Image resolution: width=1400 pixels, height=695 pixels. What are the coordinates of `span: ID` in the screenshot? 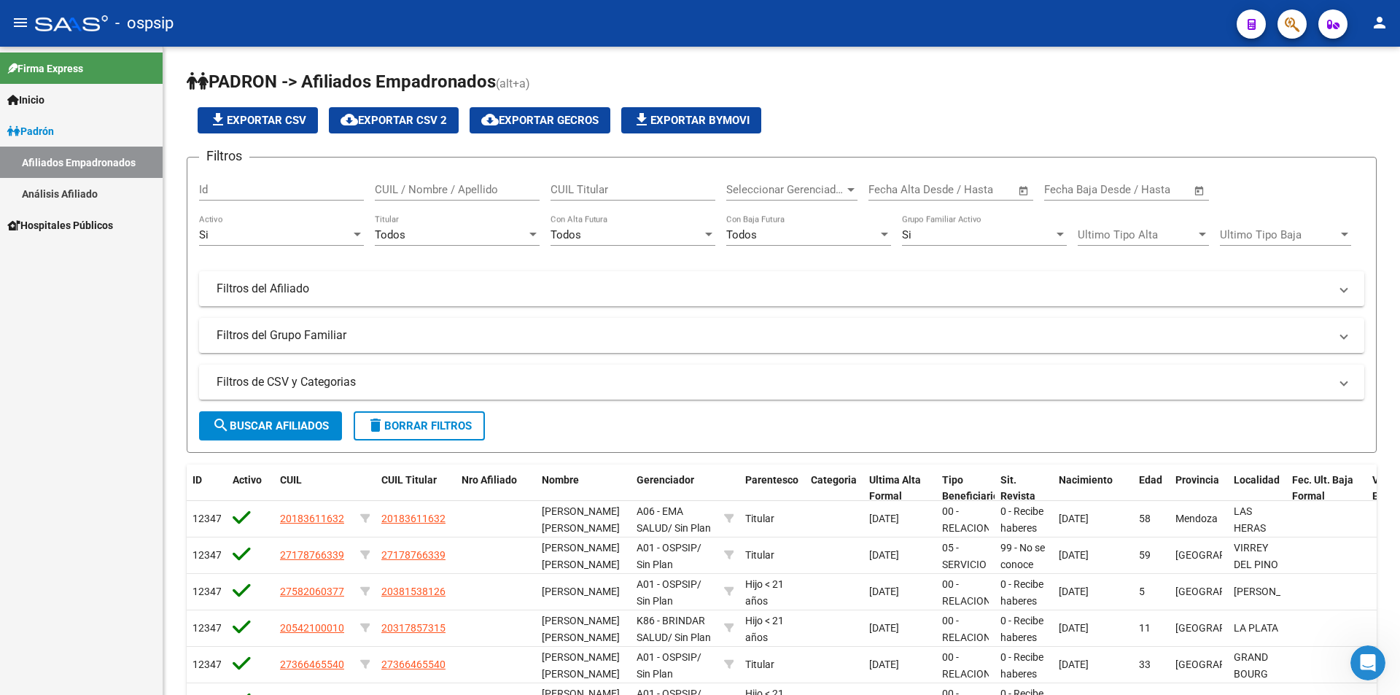 It's located at (197, 480).